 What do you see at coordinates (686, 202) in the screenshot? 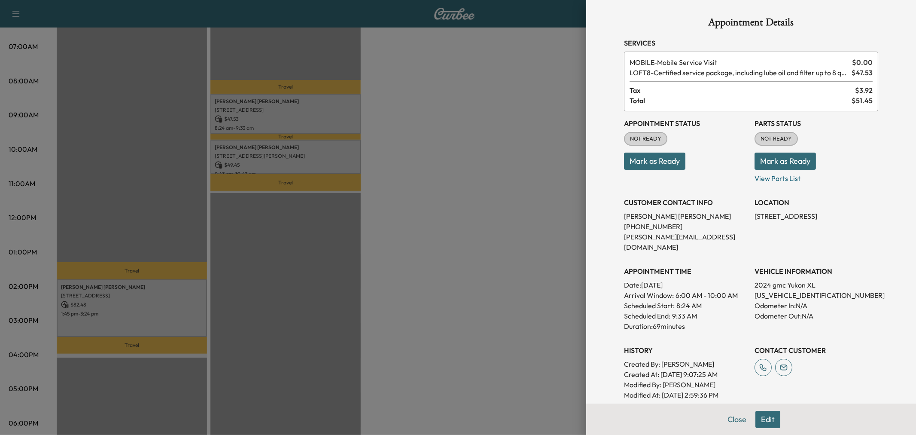
I see `h3: CUSTOMER CONTACT INFO` at bounding box center [686, 202].